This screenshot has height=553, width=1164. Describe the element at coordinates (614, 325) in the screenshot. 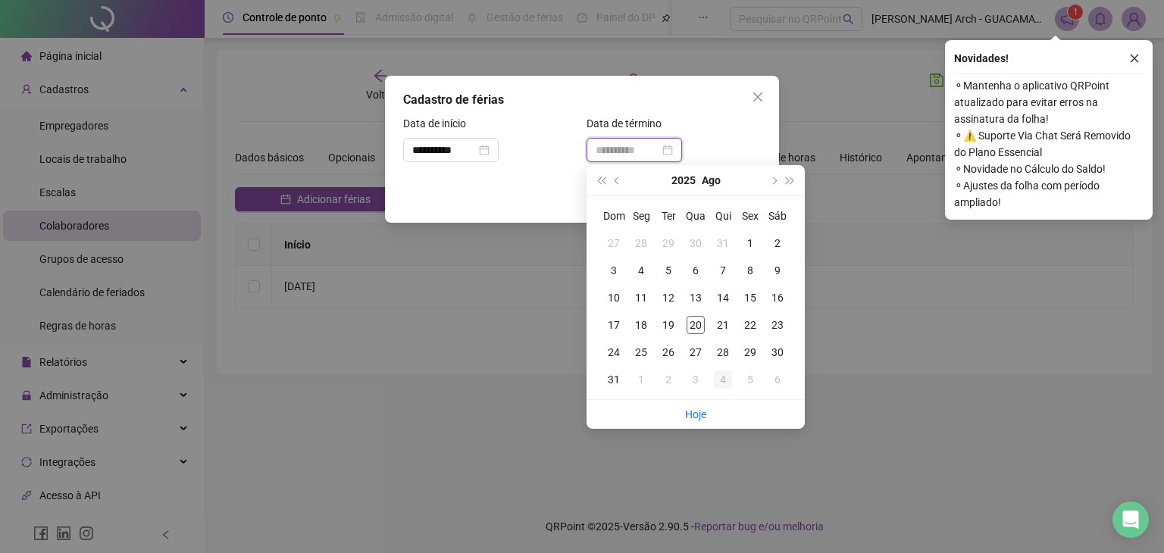

I see `div: 17` at that location.